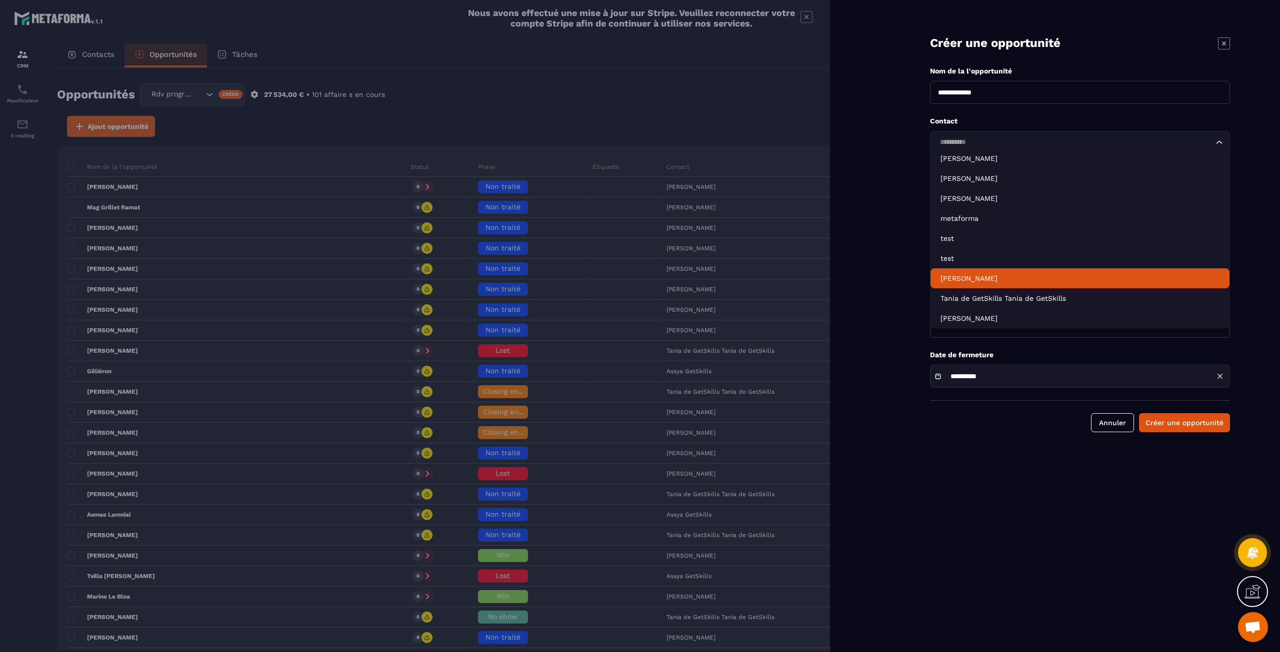 This screenshot has width=1280, height=652. Describe the element at coordinates (1080, 71) in the screenshot. I see `p: Nom de la l'opportunité` at that location.